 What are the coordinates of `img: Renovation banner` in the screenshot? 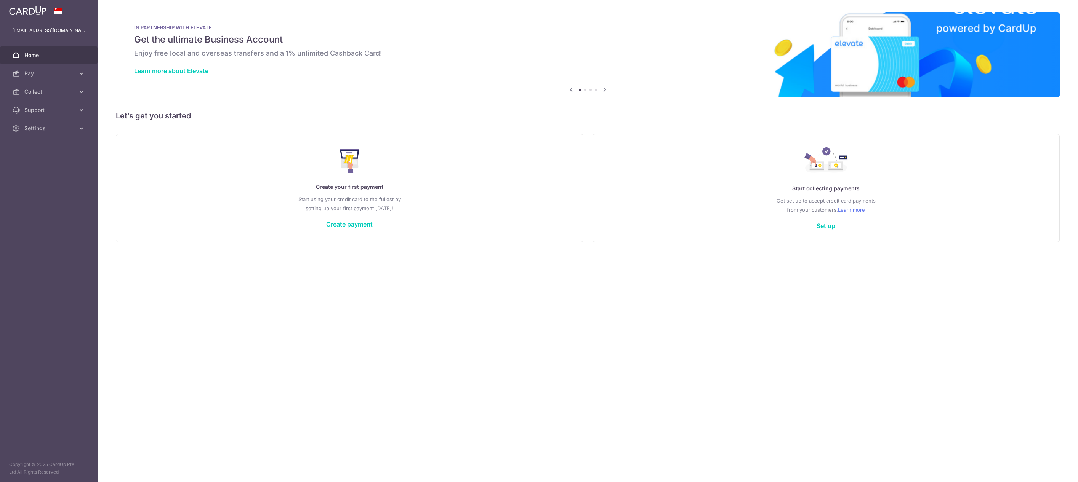 It's located at (587, 55).